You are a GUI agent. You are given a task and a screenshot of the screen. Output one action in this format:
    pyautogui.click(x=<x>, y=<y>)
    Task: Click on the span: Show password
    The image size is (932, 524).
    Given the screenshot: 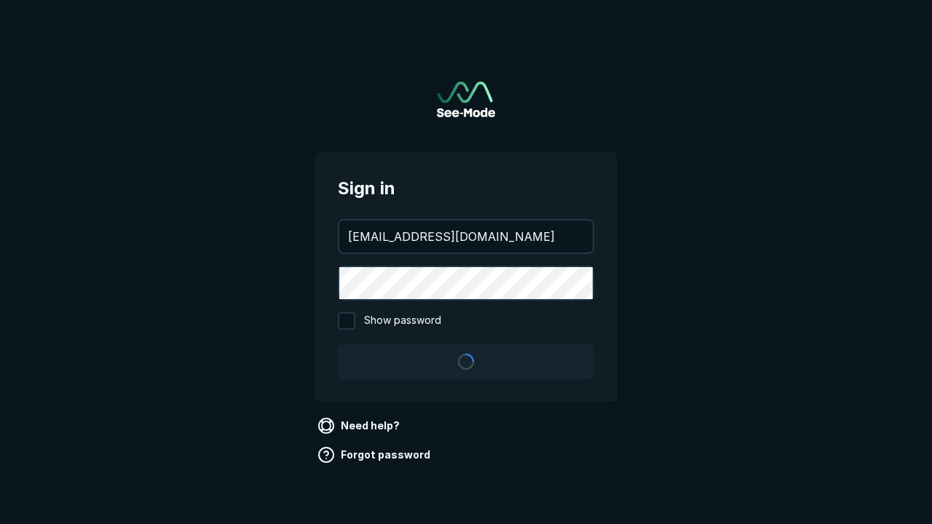 What is the action you would take?
    pyautogui.click(x=403, y=321)
    